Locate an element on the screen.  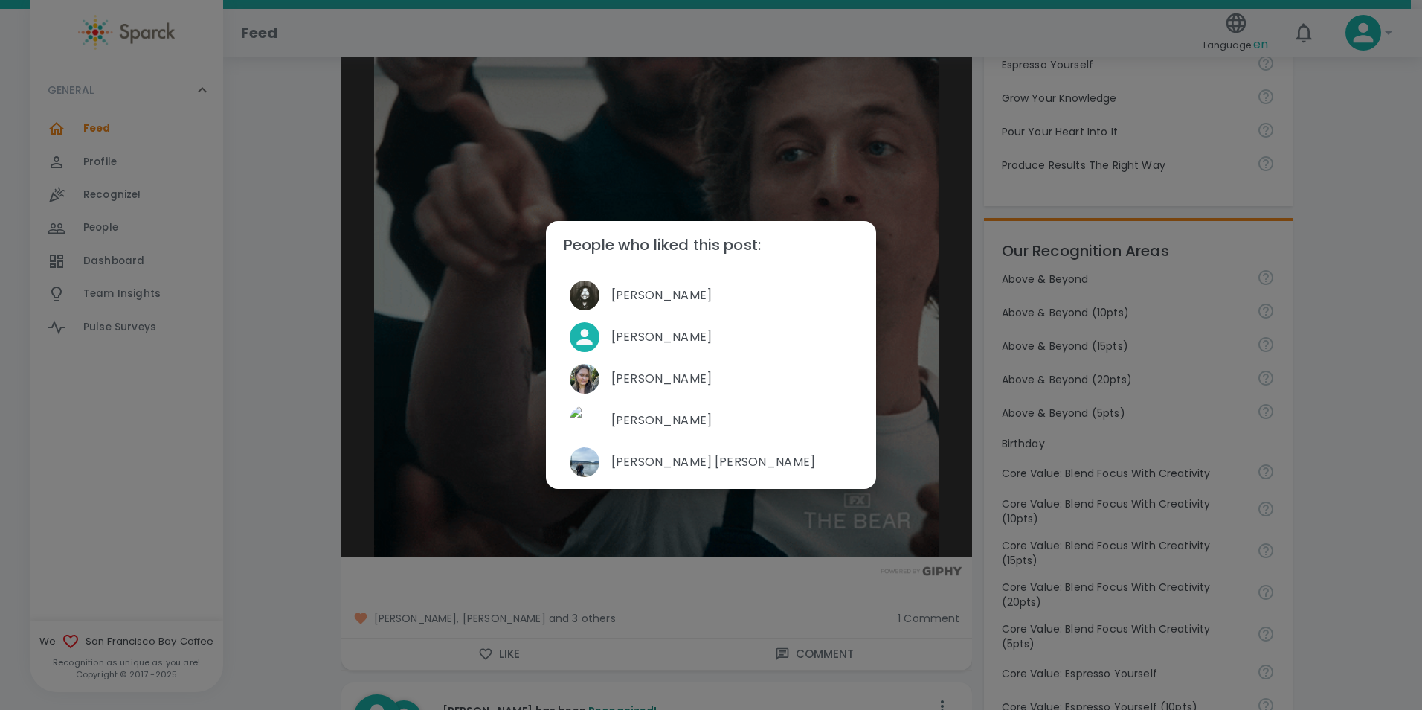
h2: People who liked this post: is located at coordinates (711, 245).